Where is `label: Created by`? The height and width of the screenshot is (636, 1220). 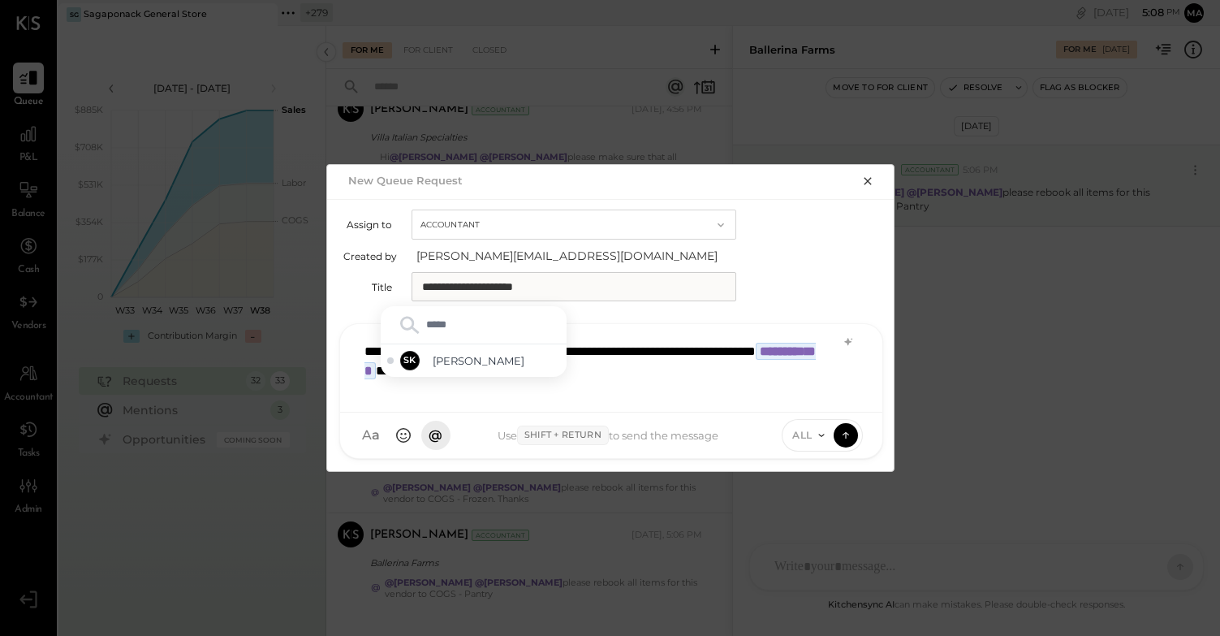 label: Created by is located at coordinates (370, 256).